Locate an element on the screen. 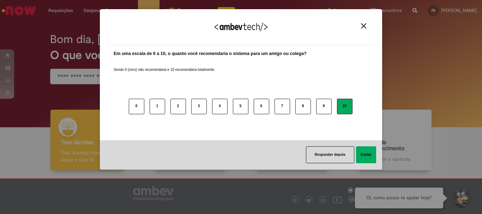 This screenshot has width=482, height=214. button: 5 is located at coordinates (241, 107).